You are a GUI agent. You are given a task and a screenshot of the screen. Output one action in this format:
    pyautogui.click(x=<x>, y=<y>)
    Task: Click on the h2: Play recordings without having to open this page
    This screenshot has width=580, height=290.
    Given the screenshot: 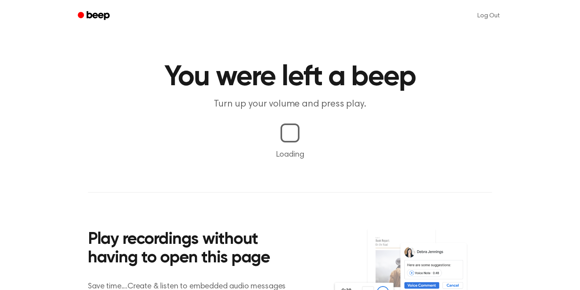 What is the action you would take?
    pyautogui.click(x=194, y=249)
    